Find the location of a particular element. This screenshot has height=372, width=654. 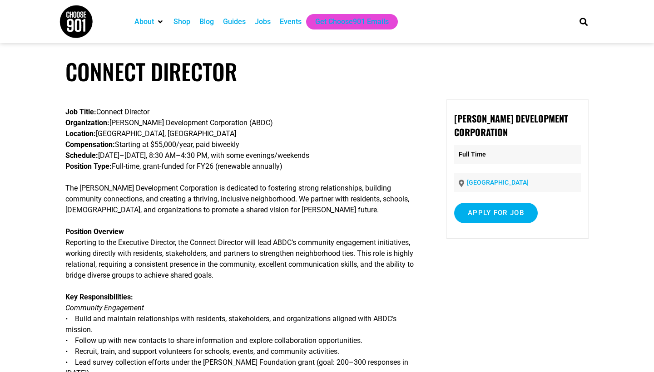

a: Guides is located at coordinates (234, 22).